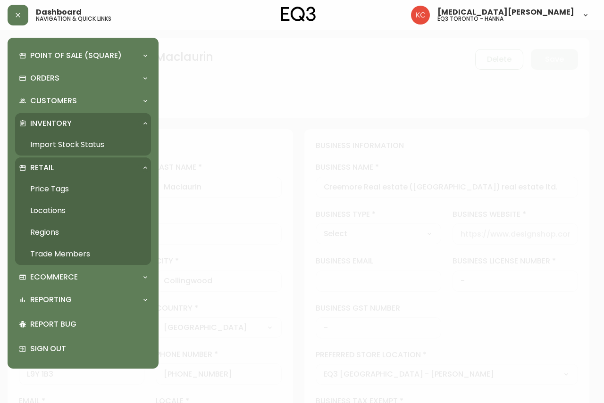 This screenshot has height=403, width=604. I want to click on div: Ecommerce, so click(83, 277).